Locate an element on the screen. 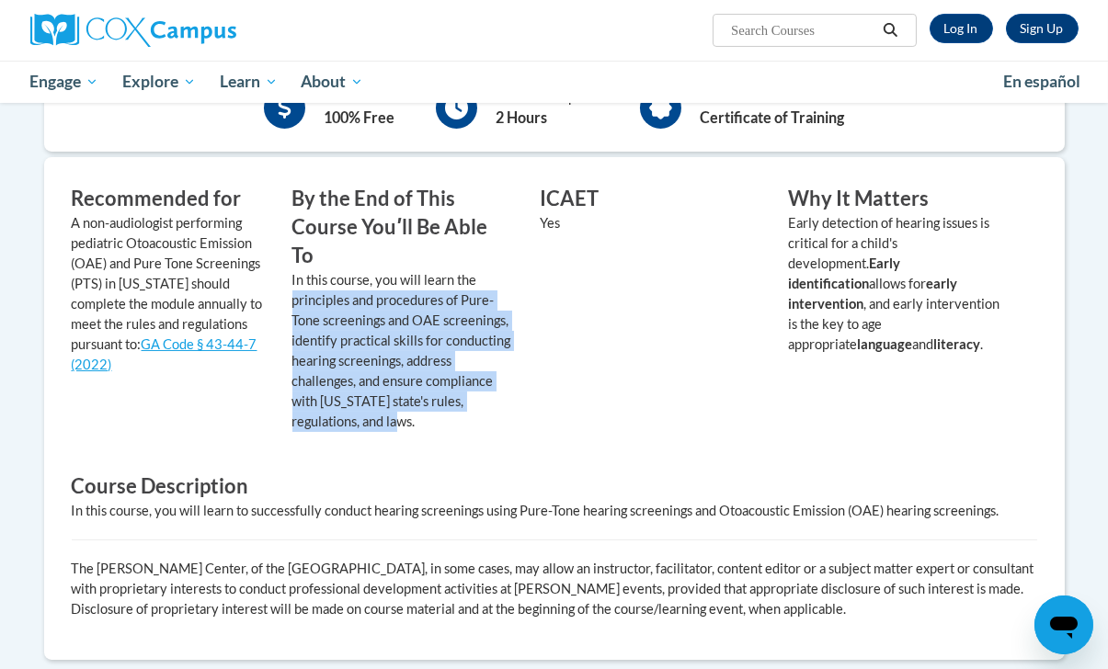  h3: Course Description is located at coordinates (554, 486).